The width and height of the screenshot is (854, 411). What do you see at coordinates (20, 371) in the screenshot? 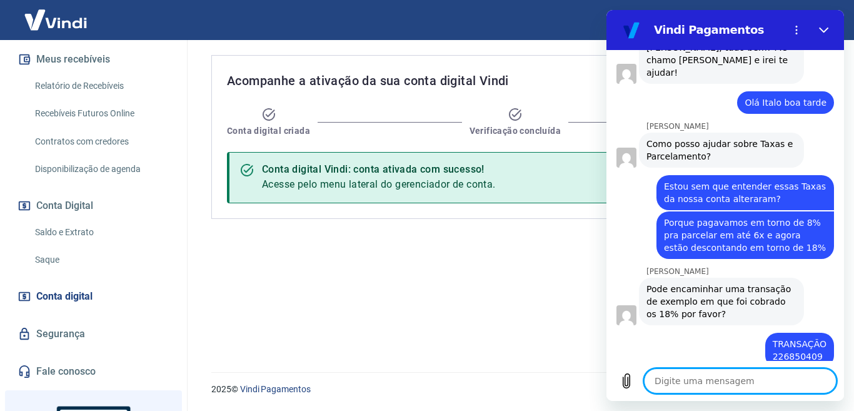
I see `button: Carregar arquivo` at bounding box center [20, 371].